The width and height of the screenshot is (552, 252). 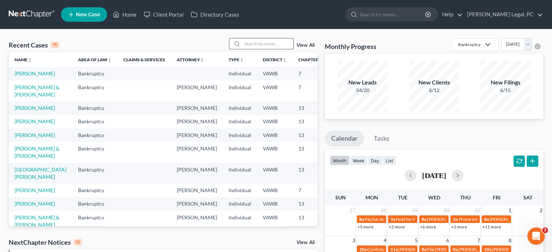 I want to click on span: Wed, so click(x=433, y=197).